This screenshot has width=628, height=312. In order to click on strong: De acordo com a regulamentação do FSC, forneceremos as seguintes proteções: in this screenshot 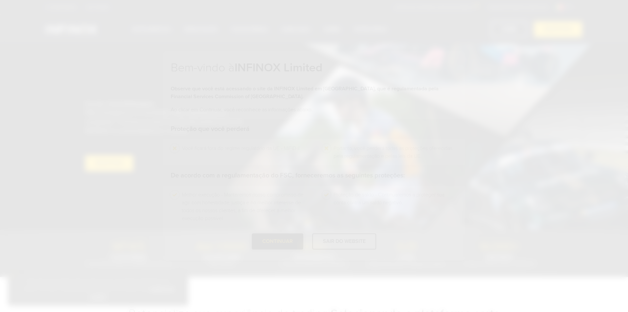, I will do `click(288, 175)`.